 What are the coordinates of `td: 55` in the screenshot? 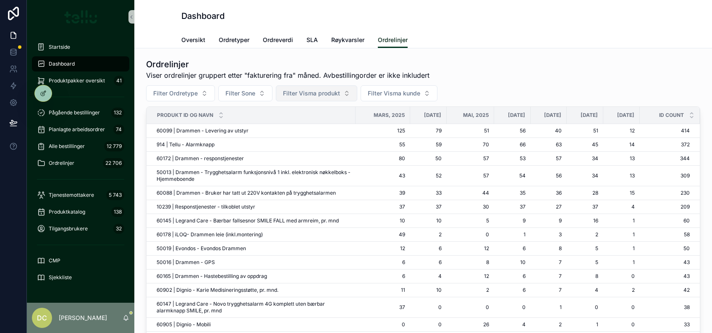 It's located at (383, 144).